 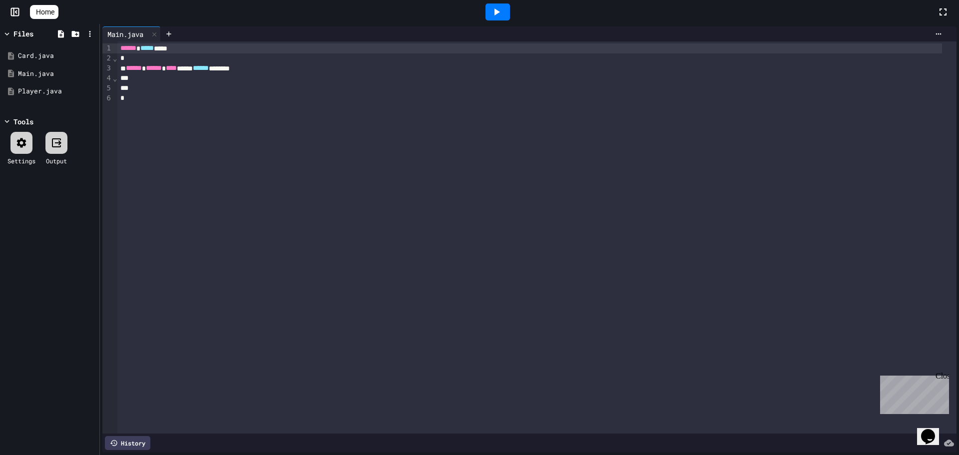 I want to click on div: 2, so click(x=107, y=58).